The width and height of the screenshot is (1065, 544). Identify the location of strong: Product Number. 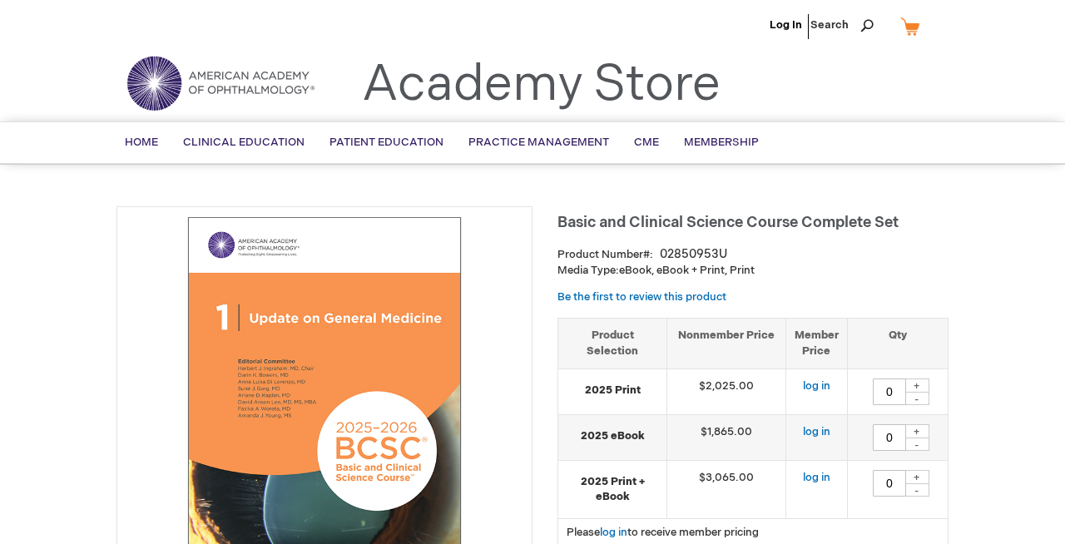
(605, 255).